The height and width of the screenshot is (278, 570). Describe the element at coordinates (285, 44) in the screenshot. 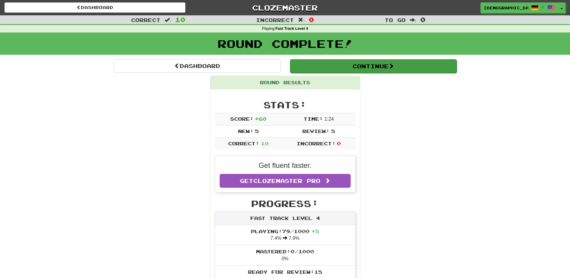

I see `h1: Round Complete!` at that location.